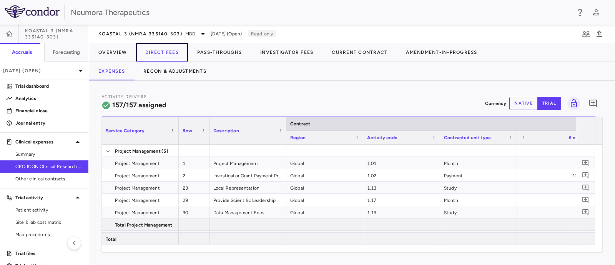 This screenshot has width=615, height=265. I want to click on div: 29, so click(194, 200).